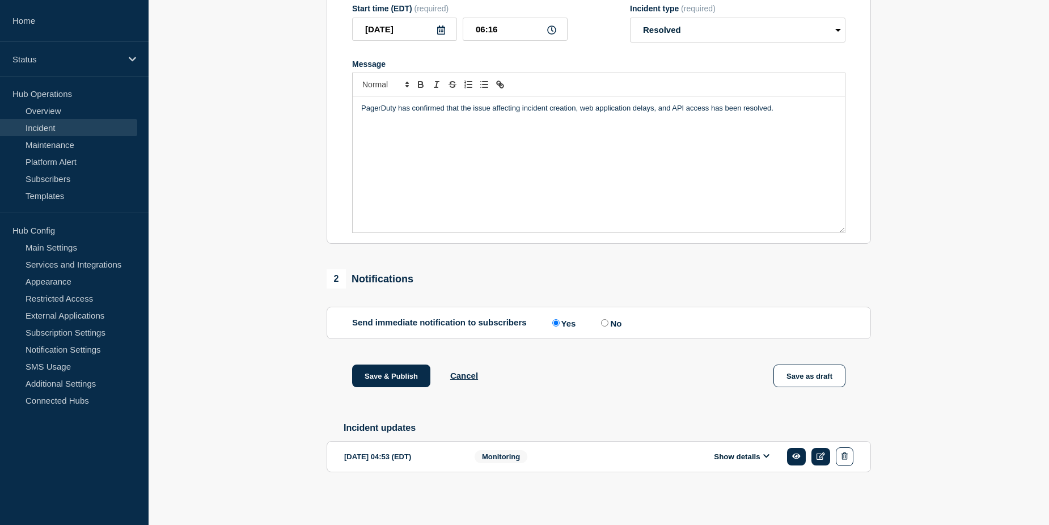  What do you see at coordinates (741, 456) in the screenshot?
I see `button: Show details` at bounding box center [741, 456].